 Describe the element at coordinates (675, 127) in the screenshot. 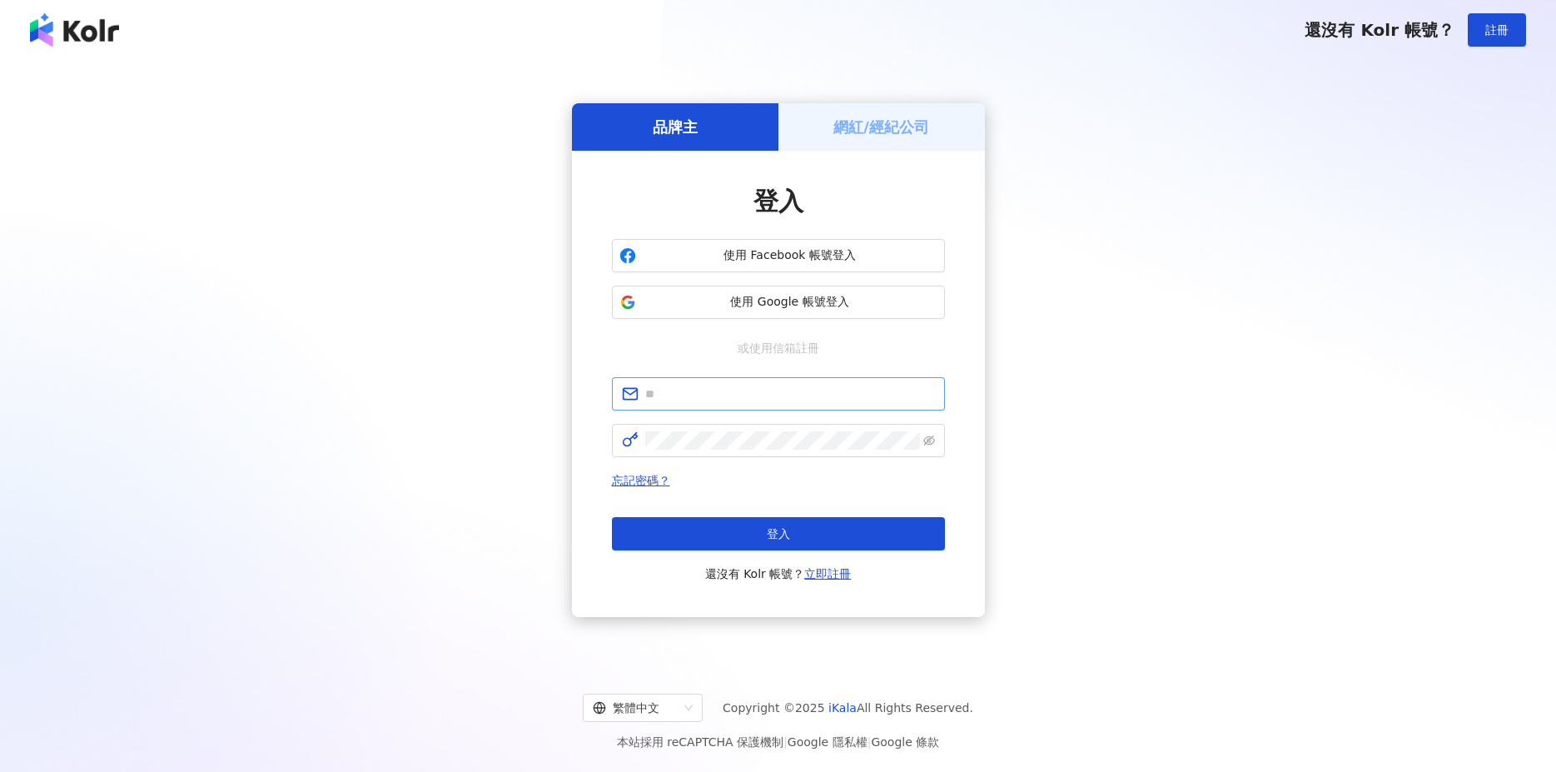

I see `h5: 品牌主` at that location.